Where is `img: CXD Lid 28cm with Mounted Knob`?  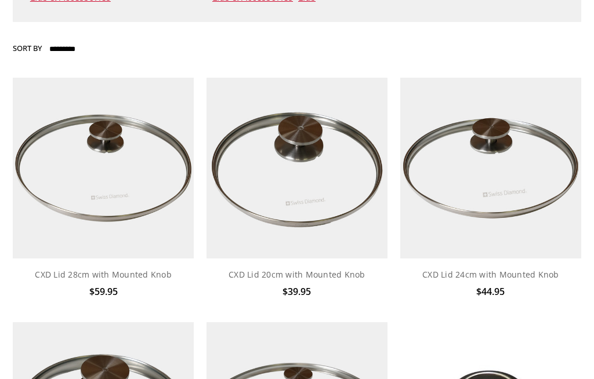
img: CXD Lid 28cm with Mounted Knob is located at coordinates (103, 168).